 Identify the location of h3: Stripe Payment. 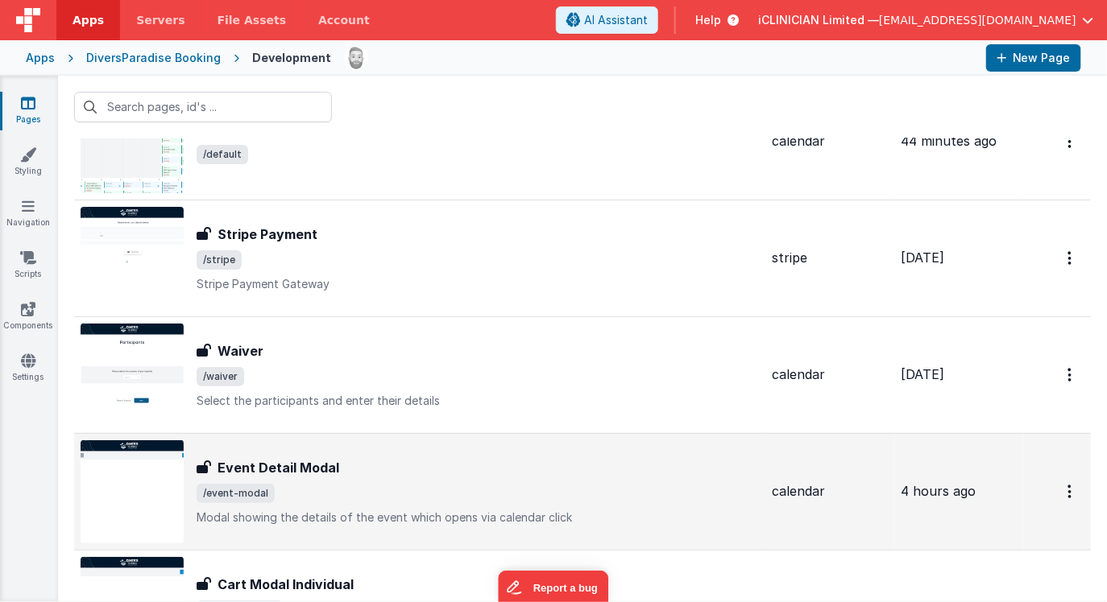
(267, 234).